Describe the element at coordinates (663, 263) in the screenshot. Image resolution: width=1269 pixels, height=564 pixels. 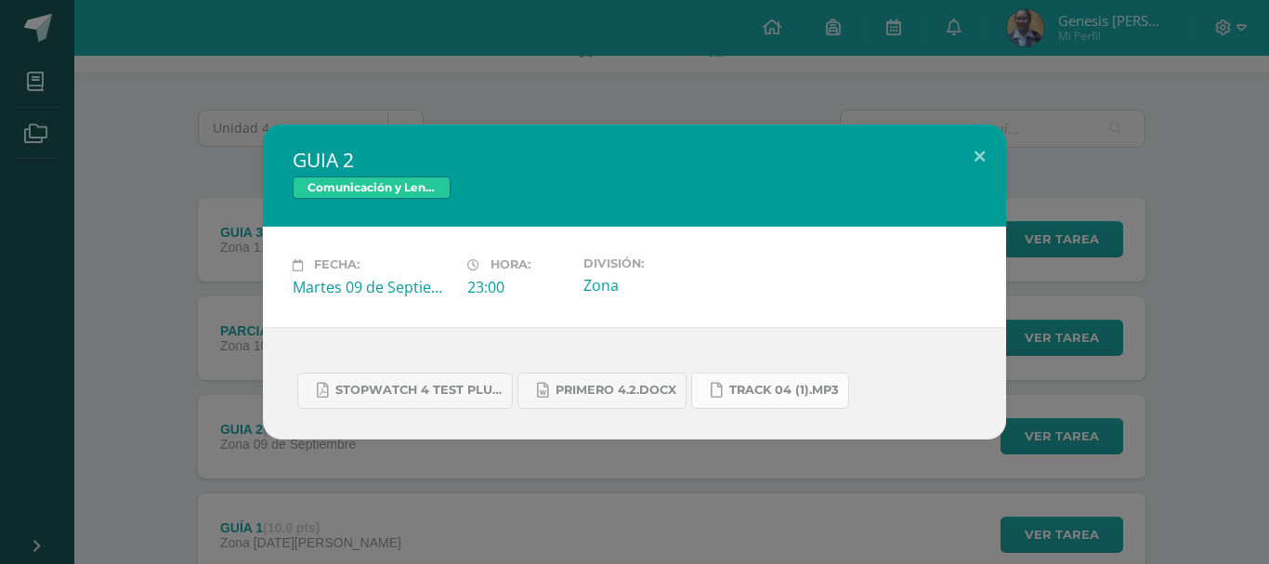
I see `label: División:` at that location.